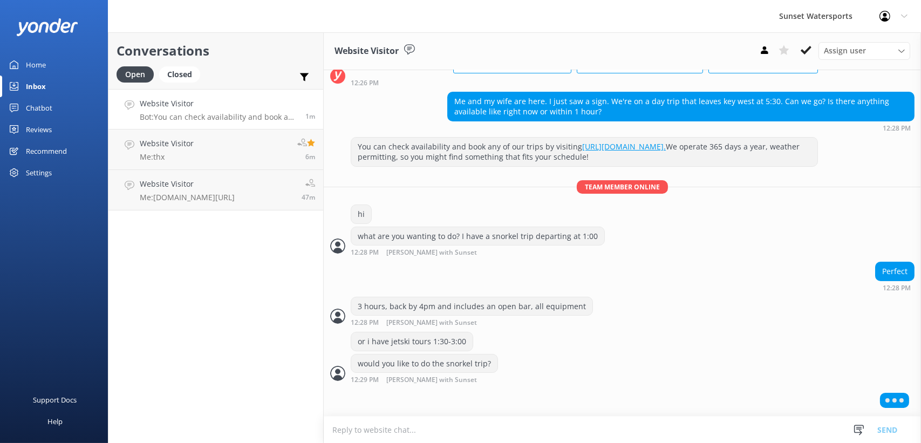 Image resolution: width=921 pixels, height=443 pixels. What do you see at coordinates (310, 116) in the screenshot?
I see `span: Sep 01 2025 11:28am (UTC -05:00) America/Cancun` at bounding box center [310, 116].